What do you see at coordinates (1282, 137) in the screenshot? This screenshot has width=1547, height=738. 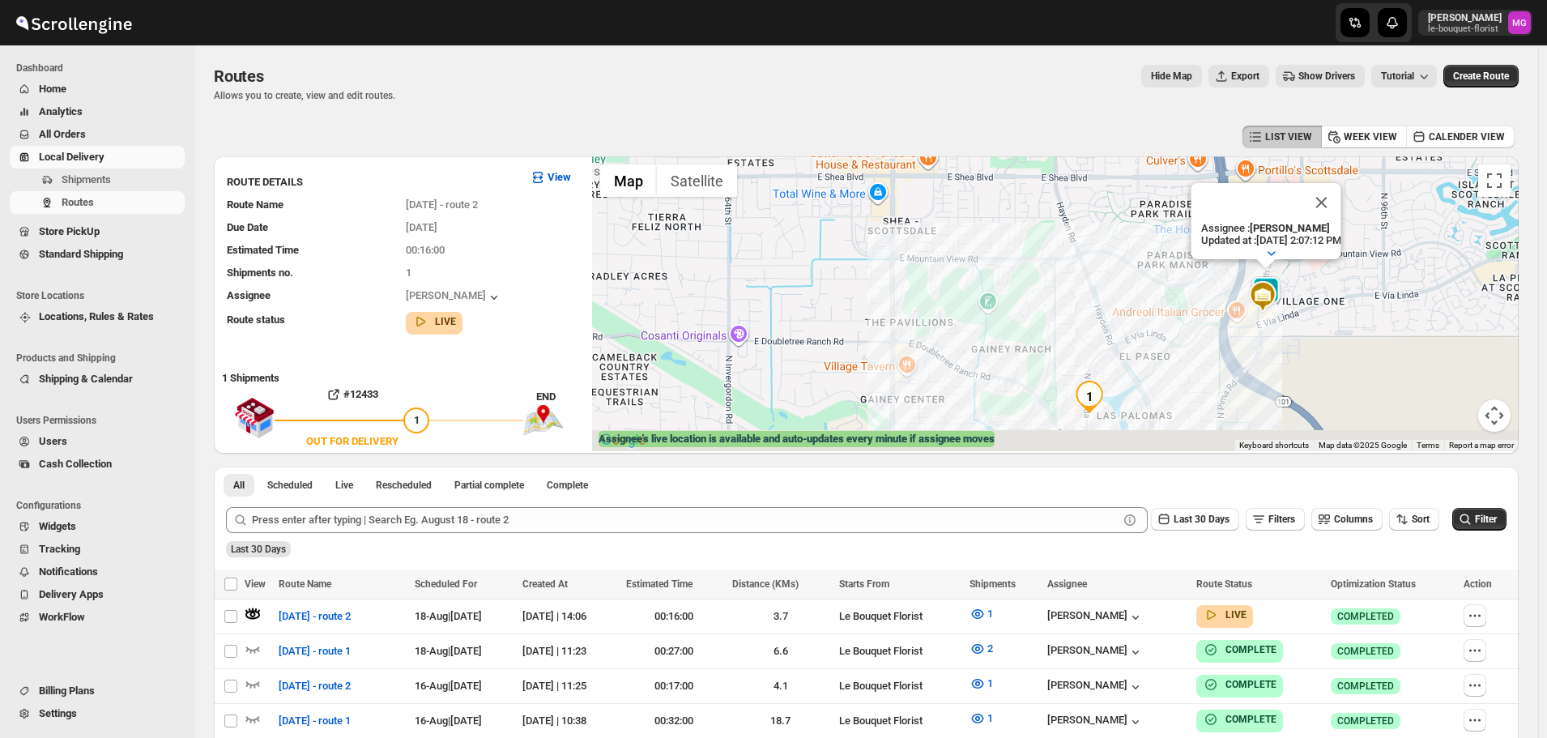 I see `button: LIST VIEW` at bounding box center [1282, 137].